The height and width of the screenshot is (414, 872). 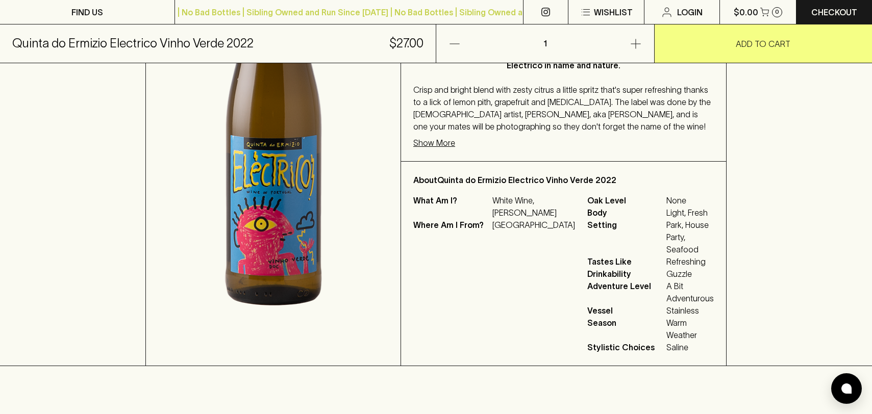 What do you see at coordinates (763, 43) in the screenshot?
I see `button: ADD TO CART` at bounding box center [763, 43].